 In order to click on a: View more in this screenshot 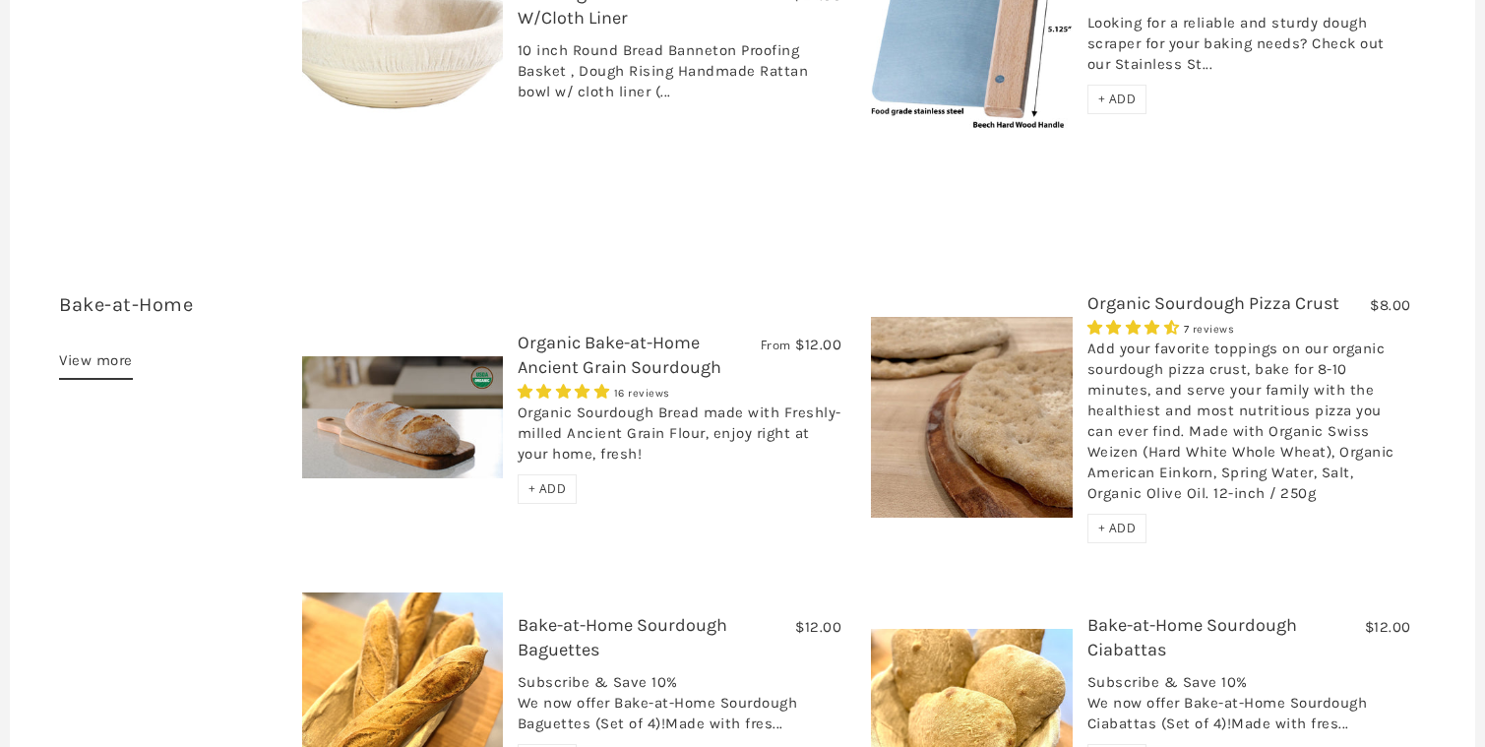, I will do `click(95, 364)`.